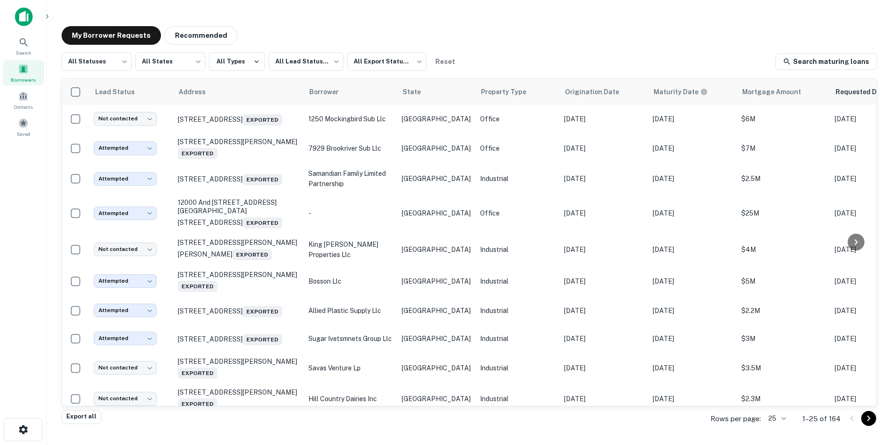 This screenshot has height=445, width=892. What do you see at coordinates (170, 62) in the screenshot?
I see `div: All States` at bounding box center [170, 62].